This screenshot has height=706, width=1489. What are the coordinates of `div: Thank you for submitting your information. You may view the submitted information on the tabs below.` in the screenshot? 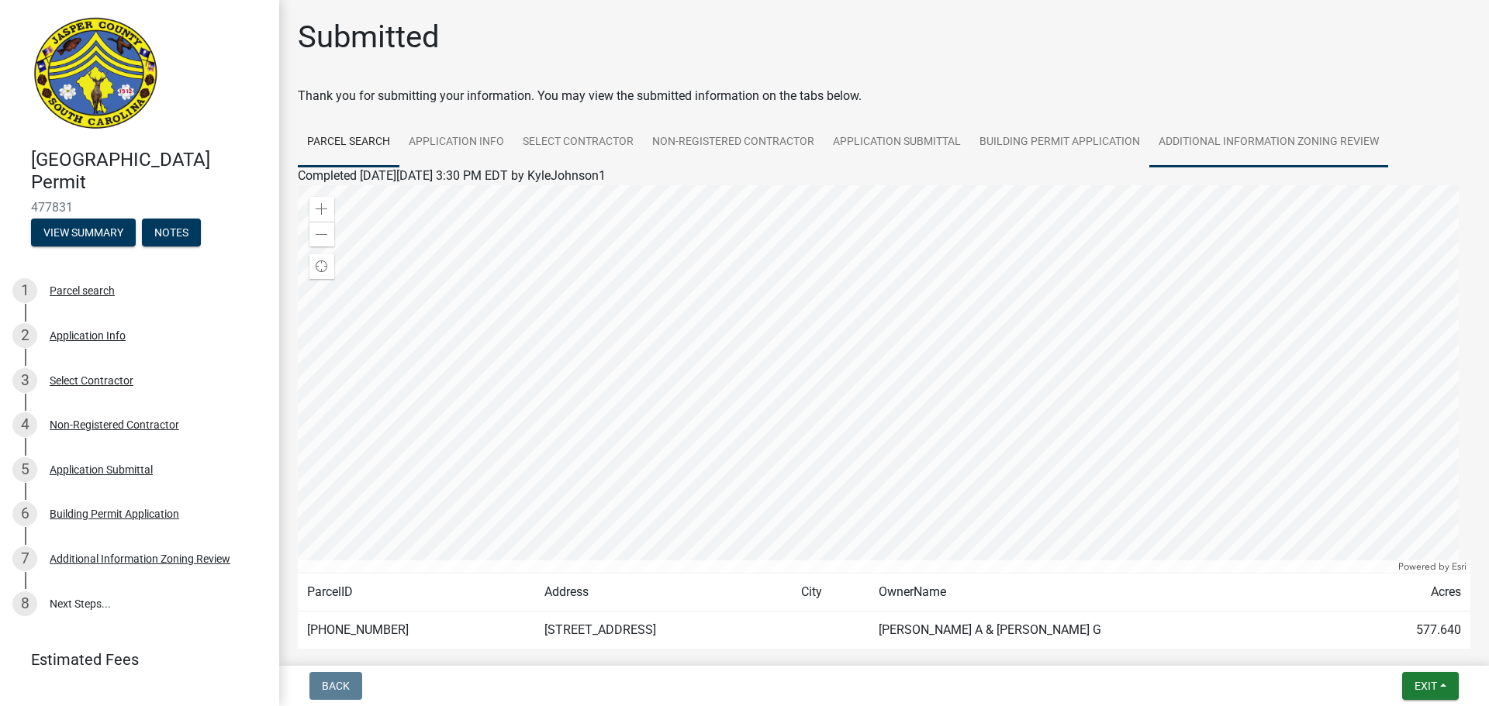 It's located at (884, 96).